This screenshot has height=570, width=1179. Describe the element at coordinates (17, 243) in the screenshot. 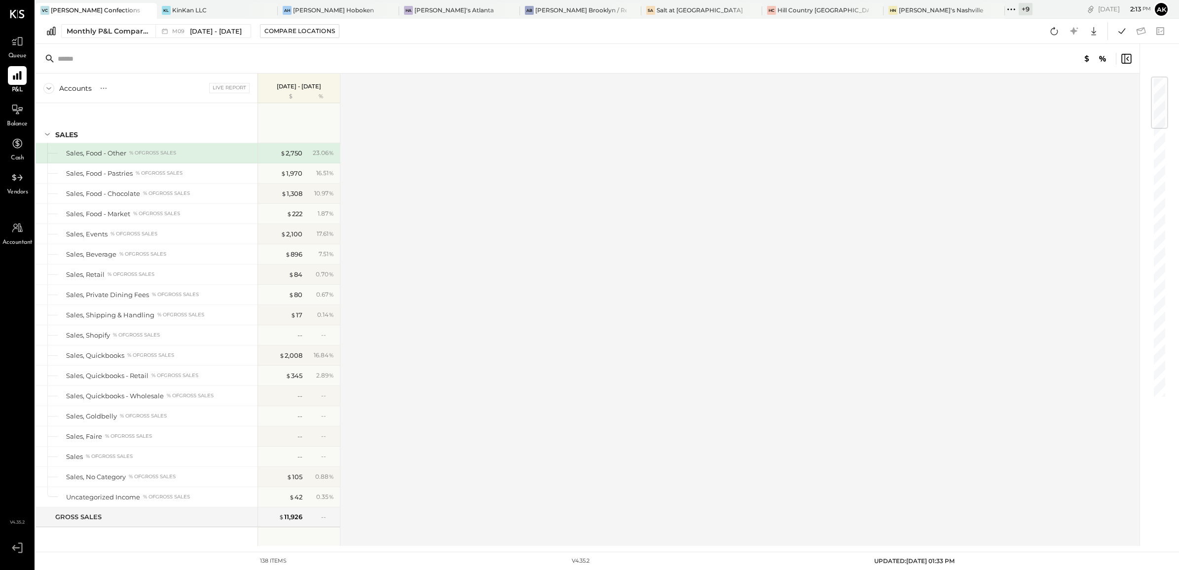

I see `span: Accountant` at that location.